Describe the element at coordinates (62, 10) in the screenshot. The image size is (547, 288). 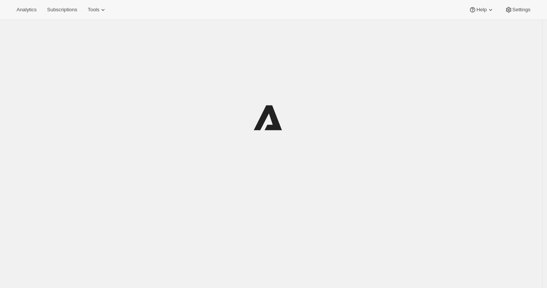
I see `button: Subscriptions` at that location.